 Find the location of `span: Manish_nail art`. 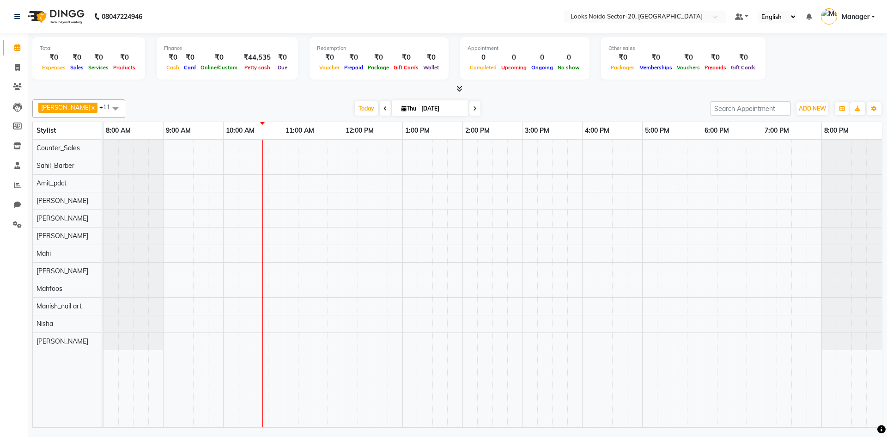

span: Manish_nail art is located at coordinates (59, 306).